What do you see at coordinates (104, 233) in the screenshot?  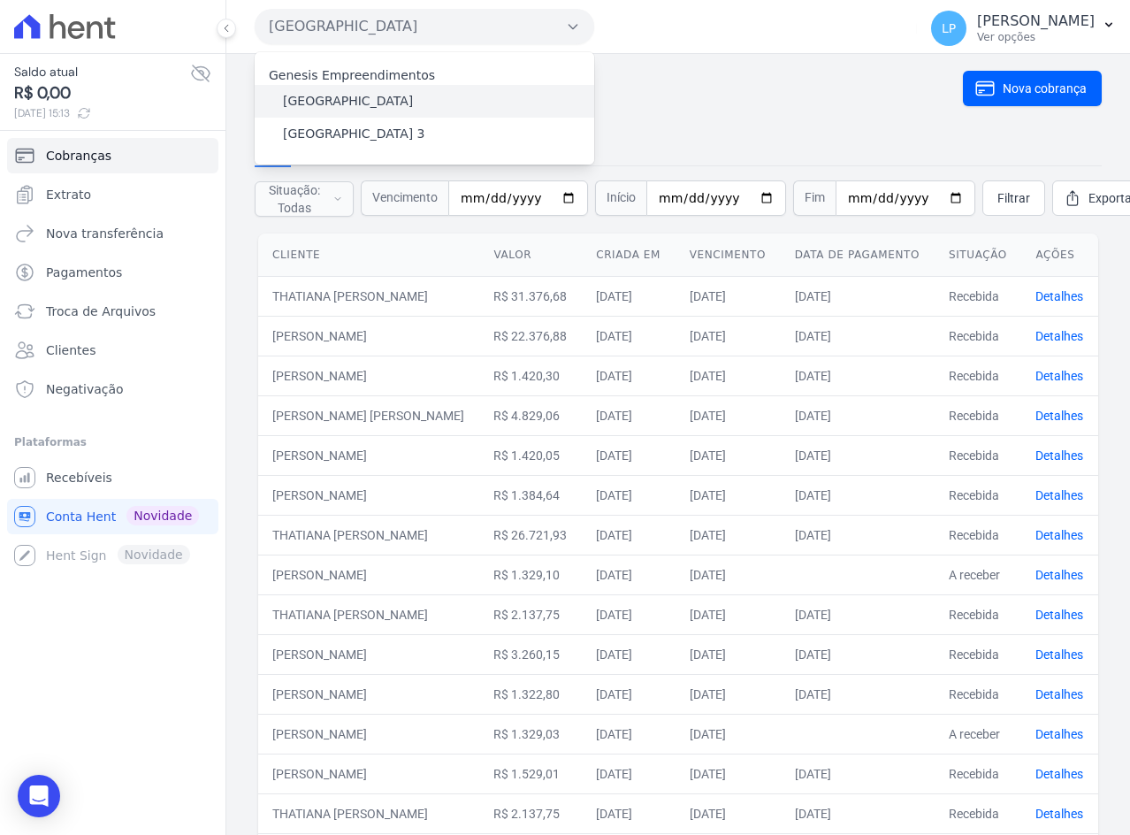 I see `span: Nova transferência` at bounding box center [104, 233].